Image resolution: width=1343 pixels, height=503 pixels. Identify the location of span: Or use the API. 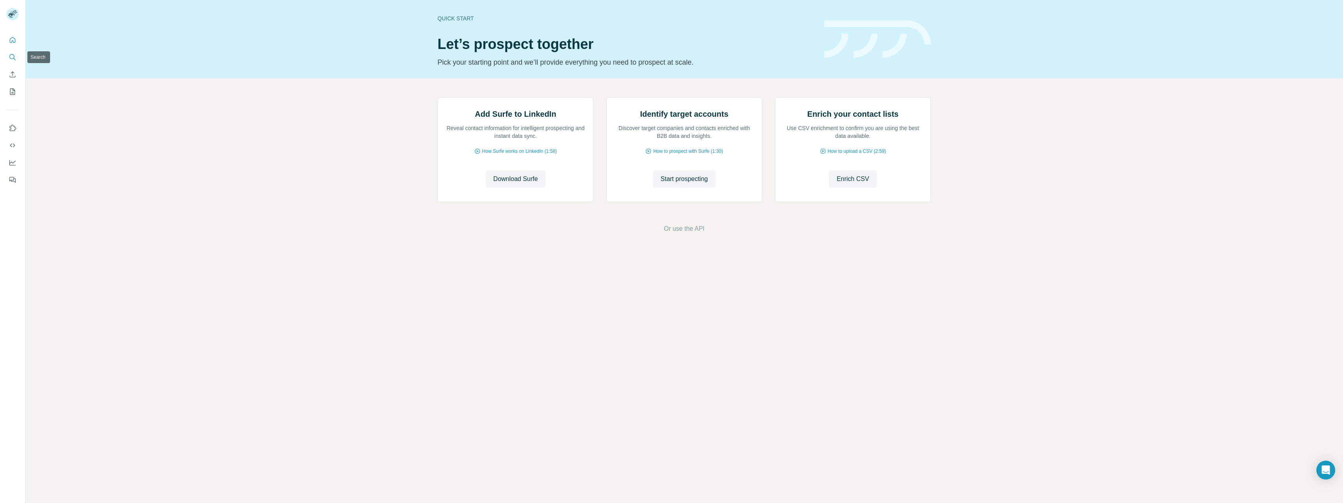
(684, 229).